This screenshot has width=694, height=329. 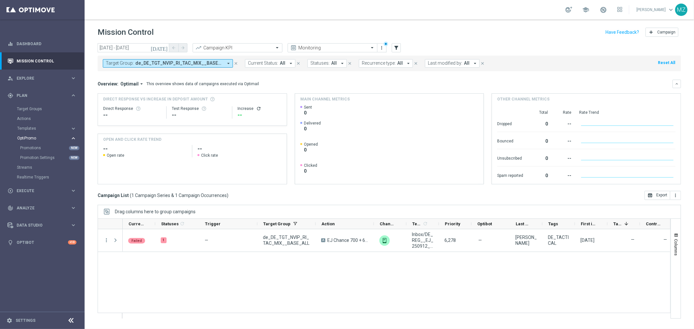 I want to click on div: Mission Control, so click(x=42, y=61).